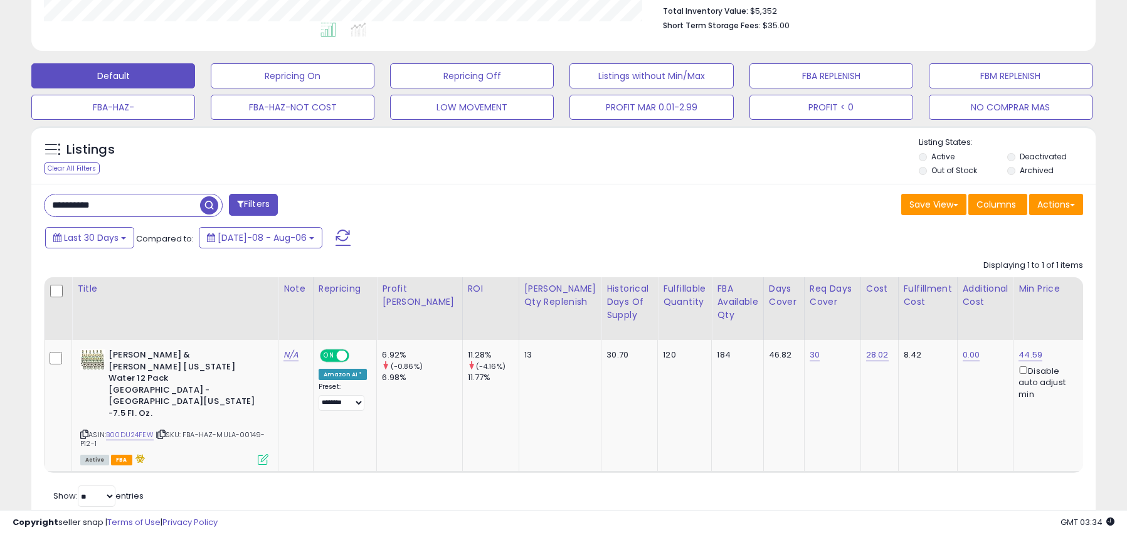  What do you see at coordinates (165, 238) in the screenshot?
I see `span: Compared to:` at bounding box center [165, 238].